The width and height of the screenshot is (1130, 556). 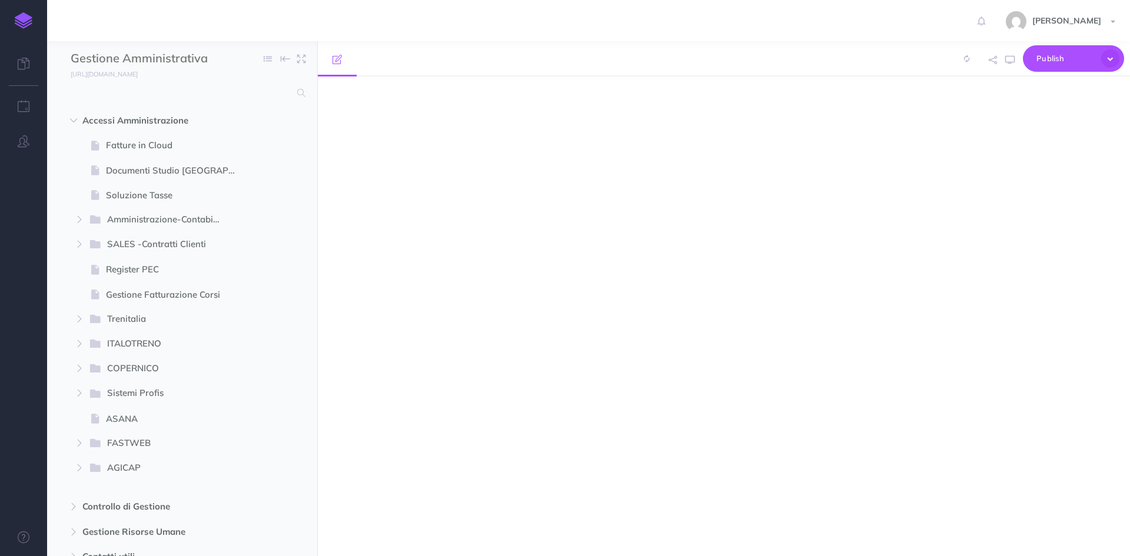 What do you see at coordinates (176, 295) in the screenshot?
I see `span: Gestione Fatturazione Corsi` at bounding box center [176, 295].